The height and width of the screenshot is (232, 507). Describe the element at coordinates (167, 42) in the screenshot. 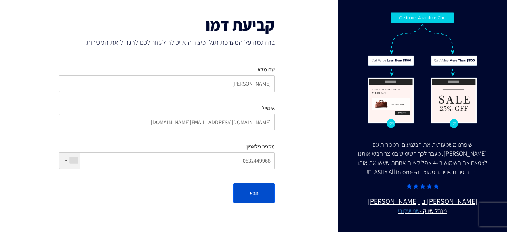

I see `span: בהדגמה על המערכת תגלו כיצד היא יכולה לעזור לכם להגדיל את המכירות` at that location.